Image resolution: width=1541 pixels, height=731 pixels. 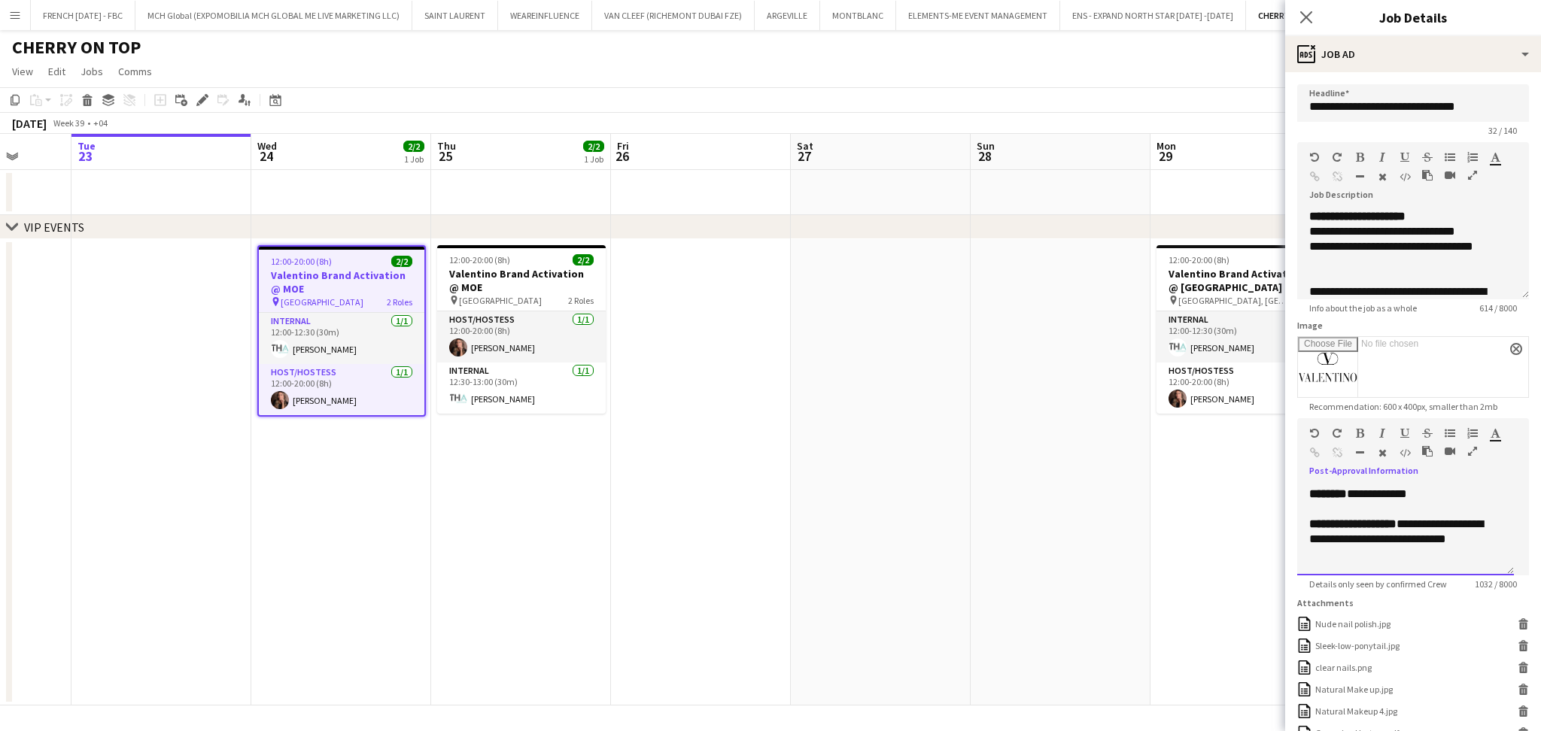 What do you see at coordinates (23, 71) in the screenshot?
I see `a: View` at bounding box center [23, 71].